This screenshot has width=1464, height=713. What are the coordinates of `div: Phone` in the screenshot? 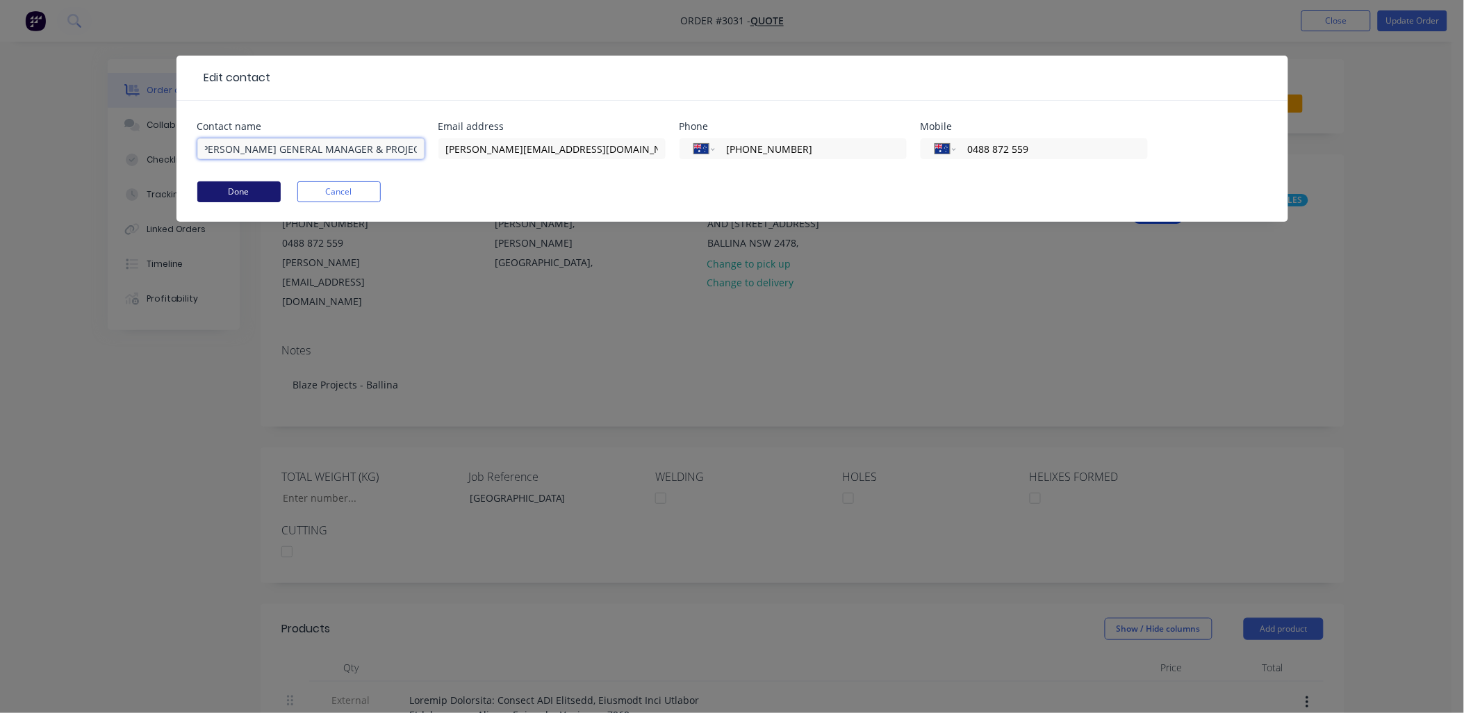 It's located at (793, 126).